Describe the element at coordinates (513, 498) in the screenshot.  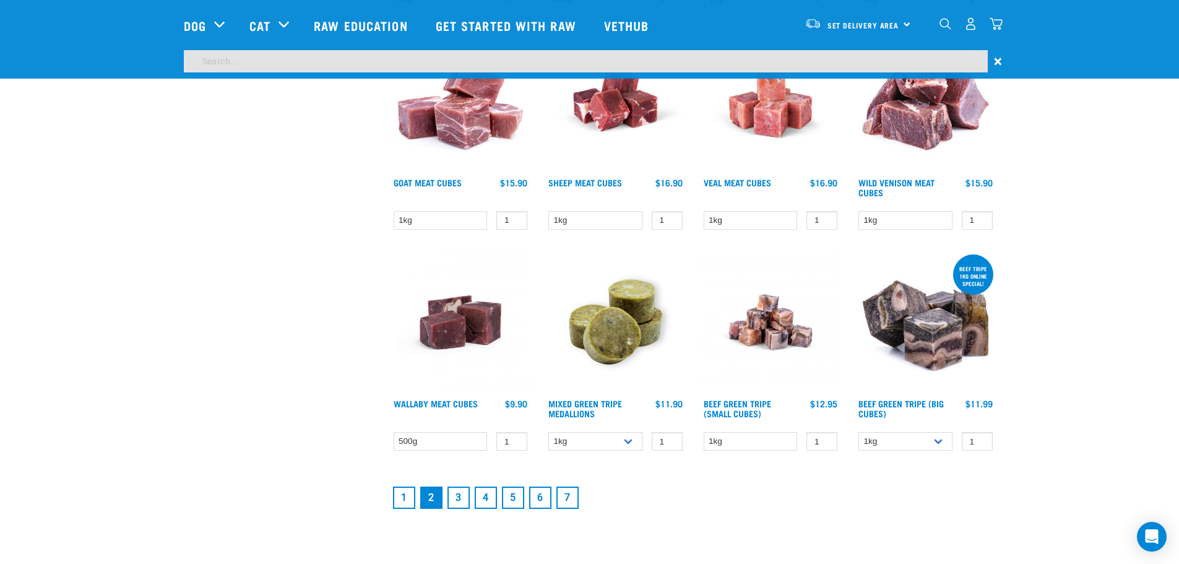
I see `a: Goto page 5` at that location.